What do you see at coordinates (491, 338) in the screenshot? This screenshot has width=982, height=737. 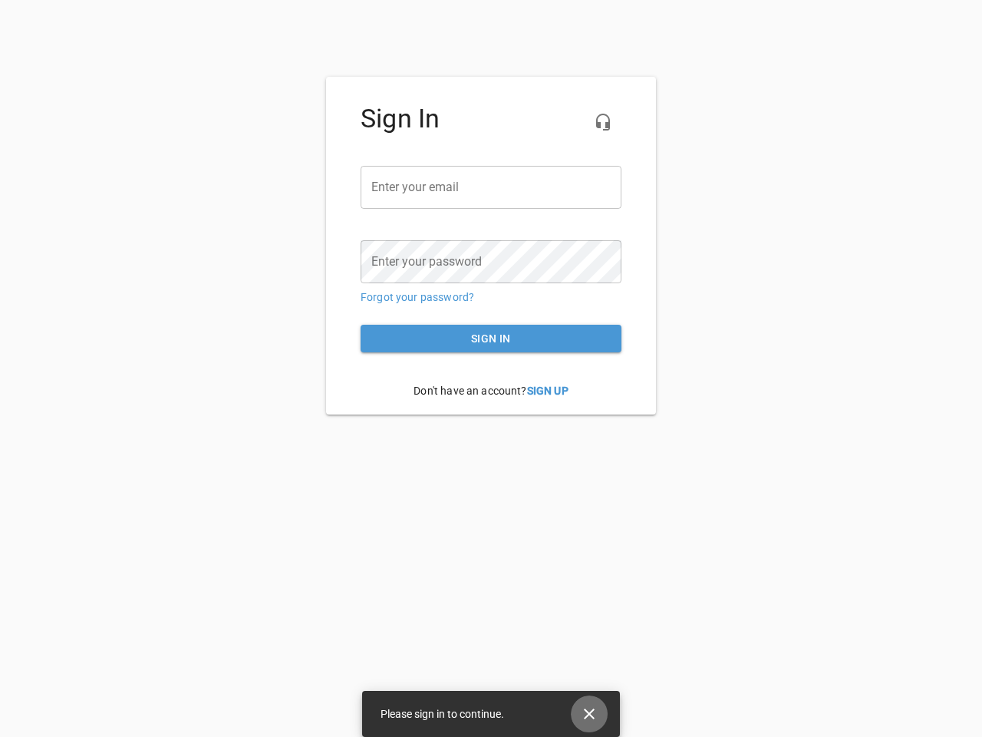 I see `button: Sign in` at bounding box center [491, 338].